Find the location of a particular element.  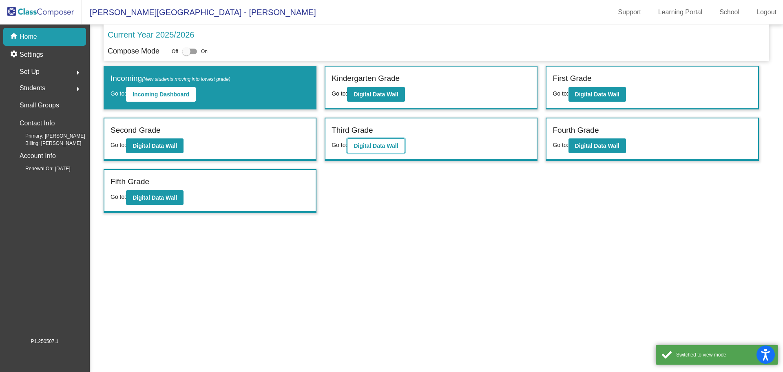

p: Current Year 2025/2026 is located at coordinates (151, 35).